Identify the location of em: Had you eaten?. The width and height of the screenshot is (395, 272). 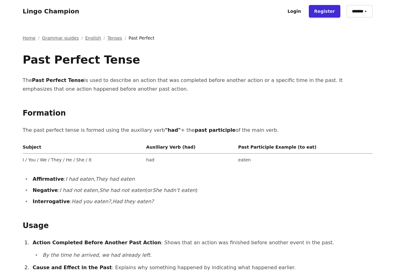
(91, 202).